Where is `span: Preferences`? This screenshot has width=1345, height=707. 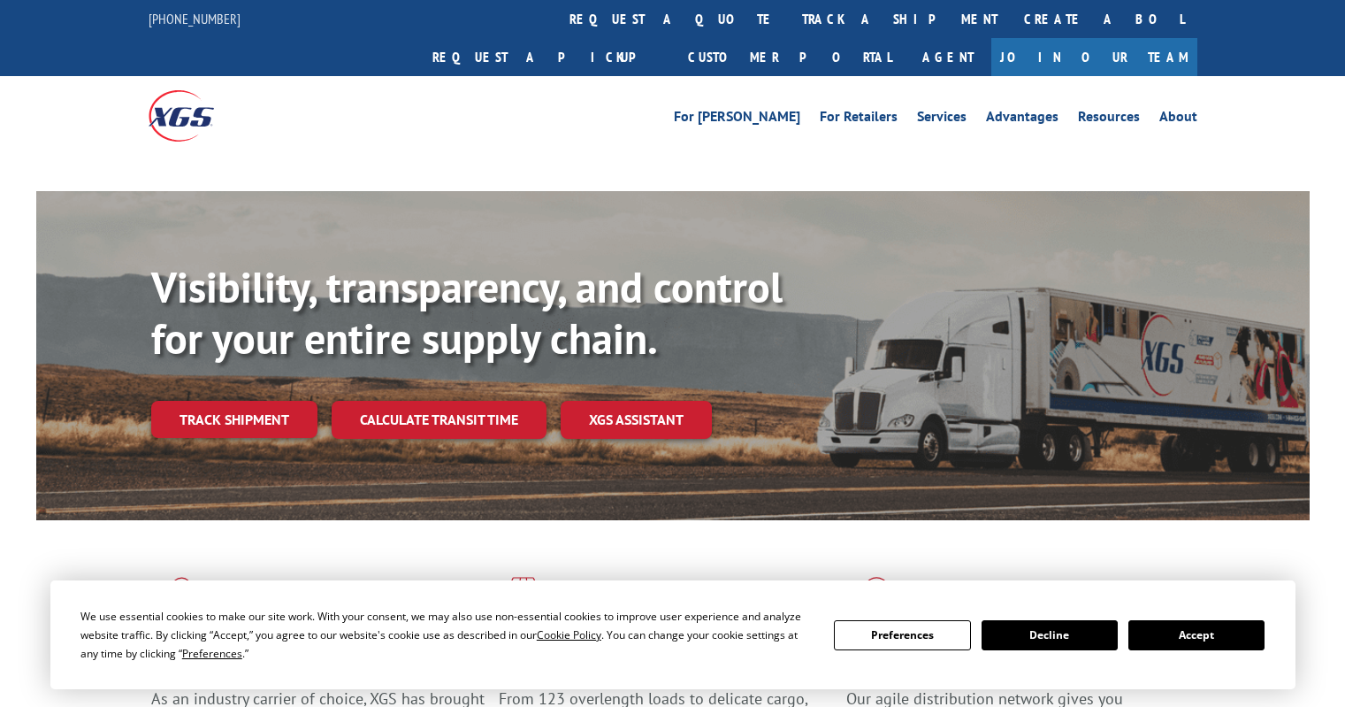 span: Preferences is located at coordinates (212, 653).